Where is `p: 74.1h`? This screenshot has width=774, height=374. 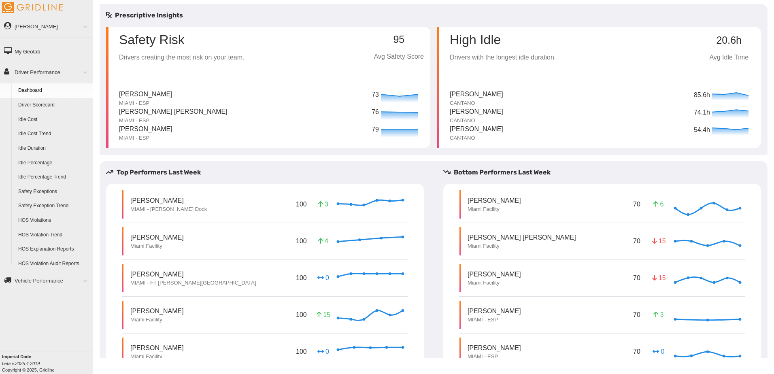 p: 74.1h is located at coordinates (702, 116).